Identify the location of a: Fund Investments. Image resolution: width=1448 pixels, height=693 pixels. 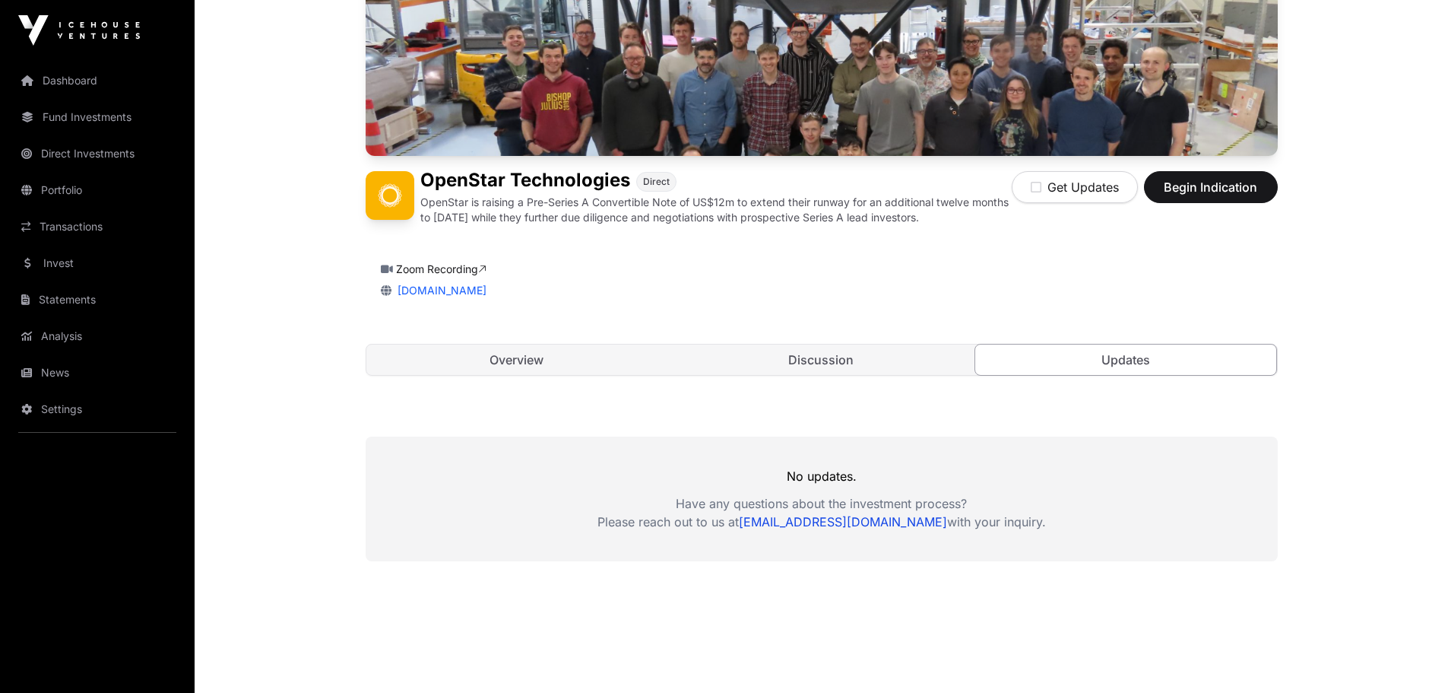
(97, 117).